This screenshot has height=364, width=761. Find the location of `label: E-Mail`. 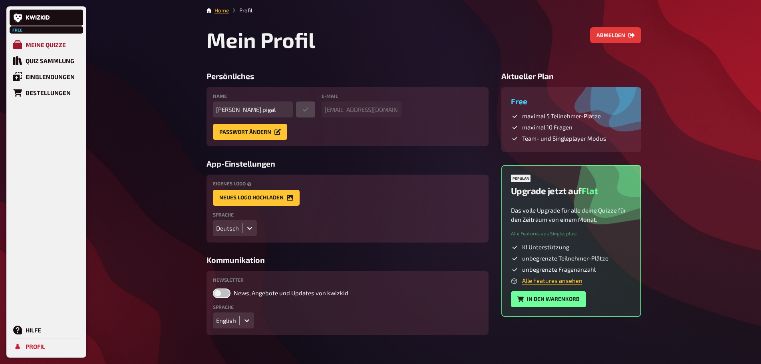

label: E-Mail is located at coordinates (361, 96).